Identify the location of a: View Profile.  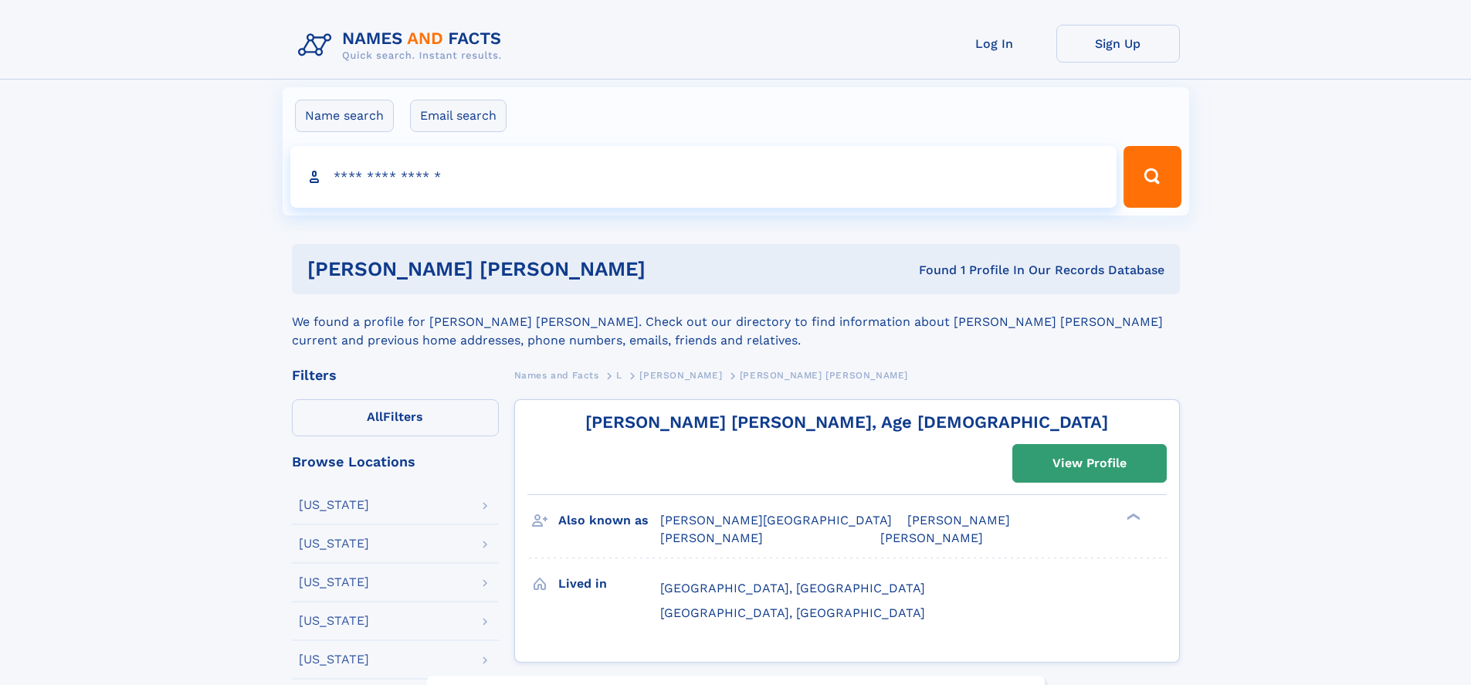
(1089, 463).